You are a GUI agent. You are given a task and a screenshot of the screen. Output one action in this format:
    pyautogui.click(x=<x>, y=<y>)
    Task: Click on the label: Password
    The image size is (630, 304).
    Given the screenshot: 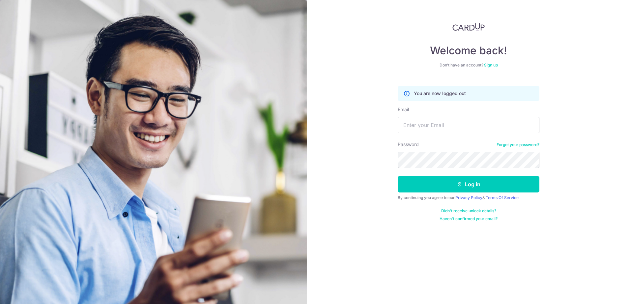 What is the action you would take?
    pyautogui.click(x=408, y=145)
    